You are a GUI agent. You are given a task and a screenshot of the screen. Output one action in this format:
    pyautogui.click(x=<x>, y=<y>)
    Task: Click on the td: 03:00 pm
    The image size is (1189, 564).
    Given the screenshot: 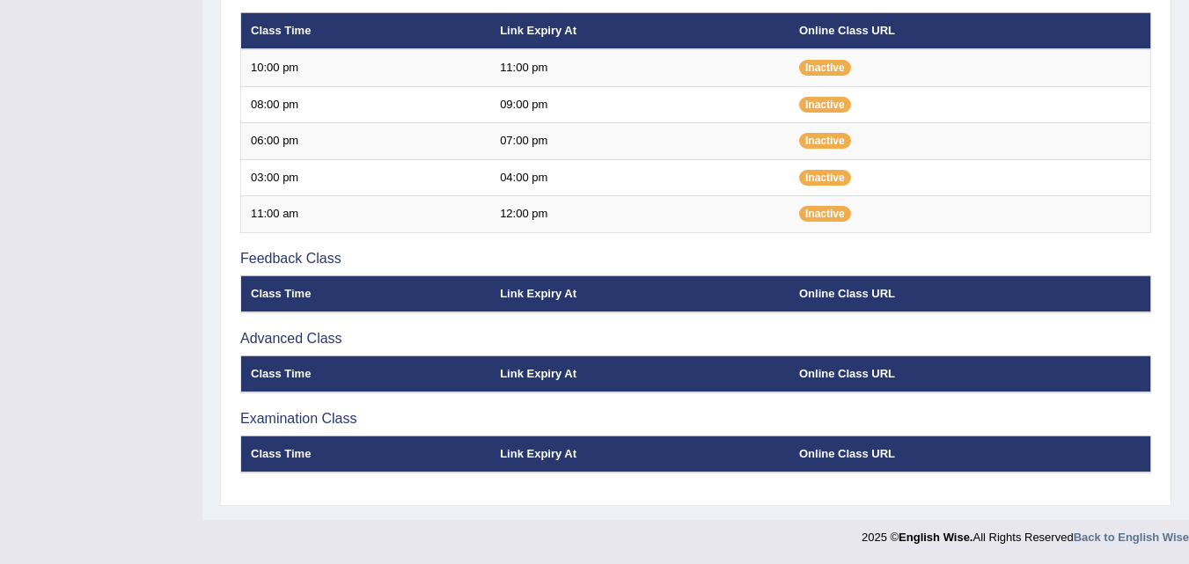 What is the action you would take?
    pyautogui.click(x=366, y=178)
    